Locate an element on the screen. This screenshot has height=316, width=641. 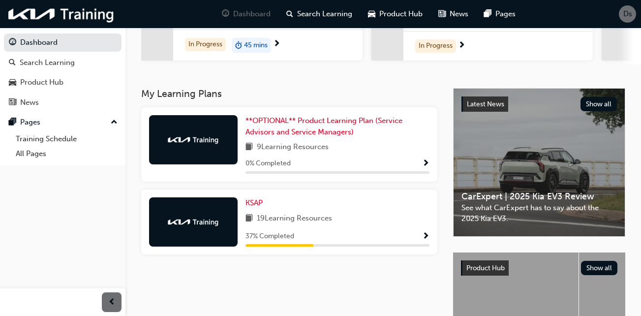
span: Ds is located at coordinates (628, 14).